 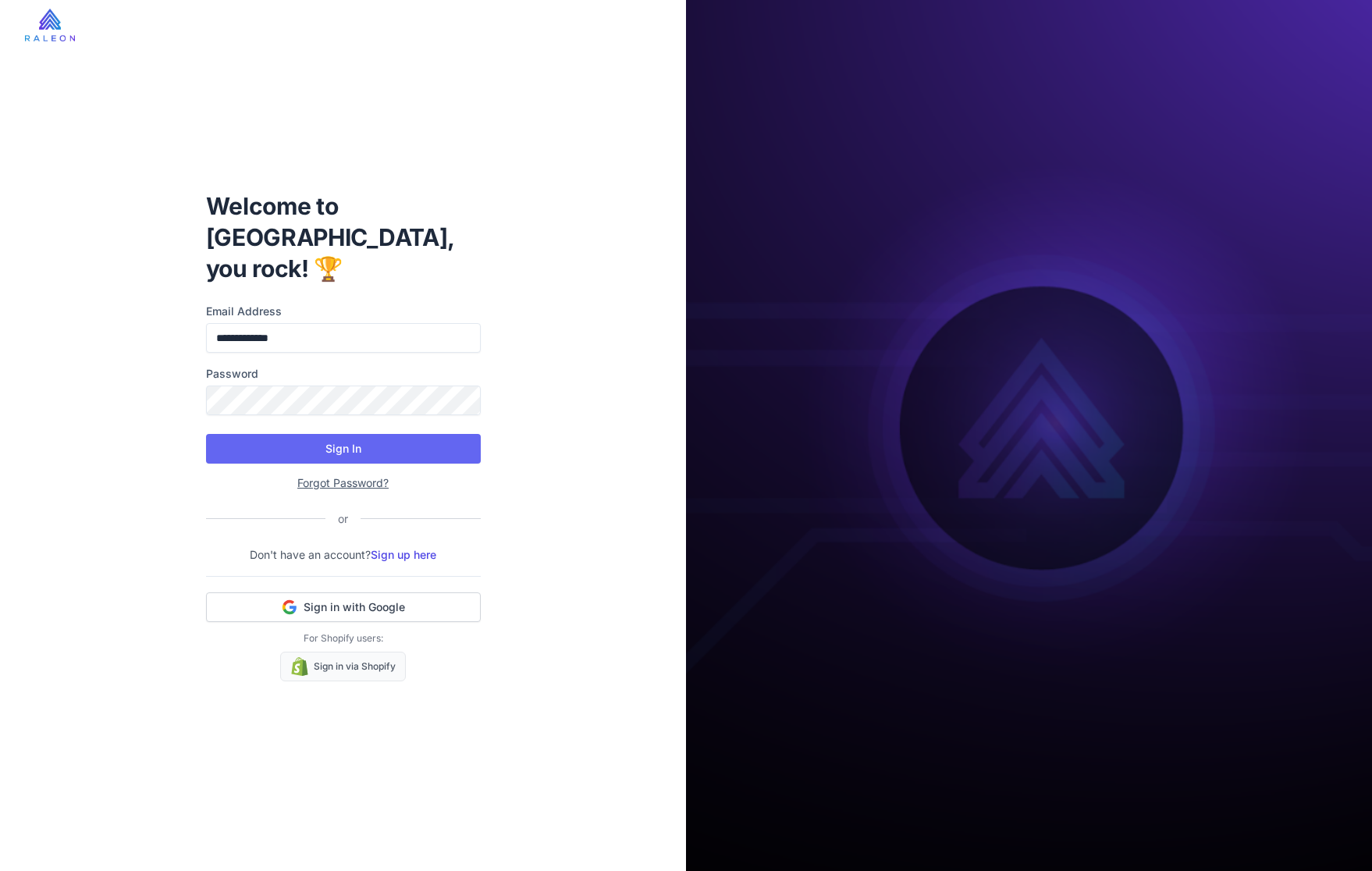 What do you see at coordinates (343, 483) in the screenshot?
I see `a: Forgot Password?` at bounding box center [343, 483].